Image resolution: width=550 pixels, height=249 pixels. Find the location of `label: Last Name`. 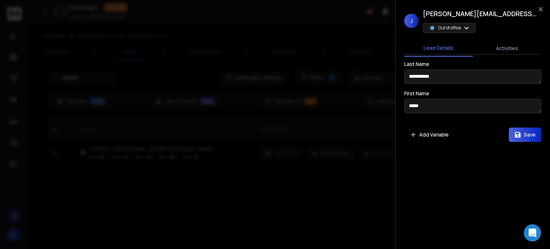

label: Last Name is located at coordinates (417, 64).